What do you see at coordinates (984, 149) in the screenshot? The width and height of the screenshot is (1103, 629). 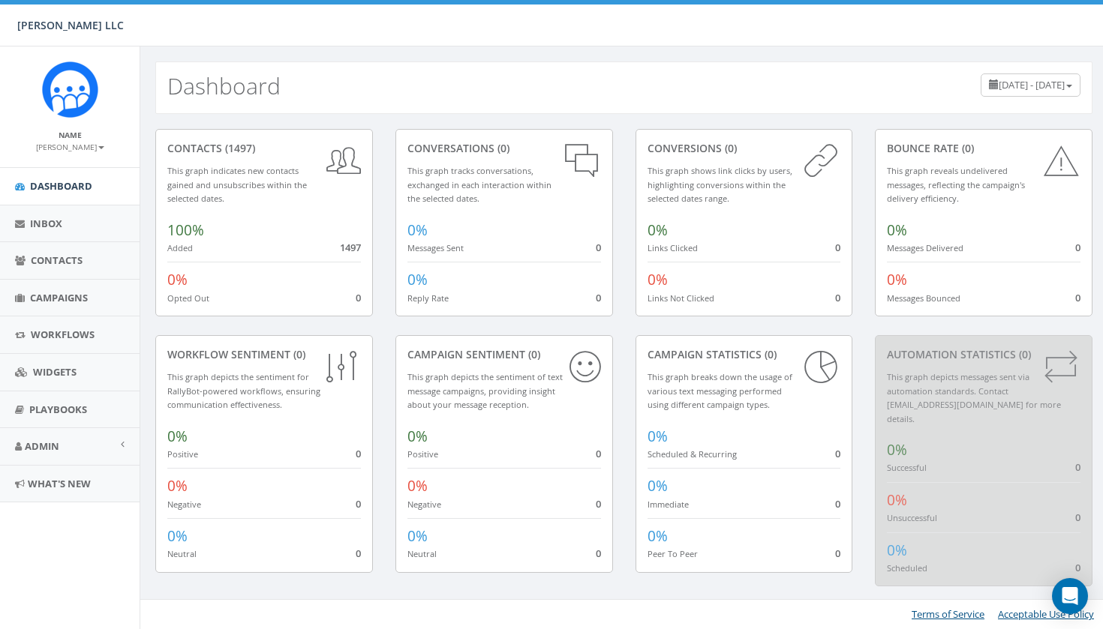 I see `div: Bounce Rate` at bounding box center [984, 149].